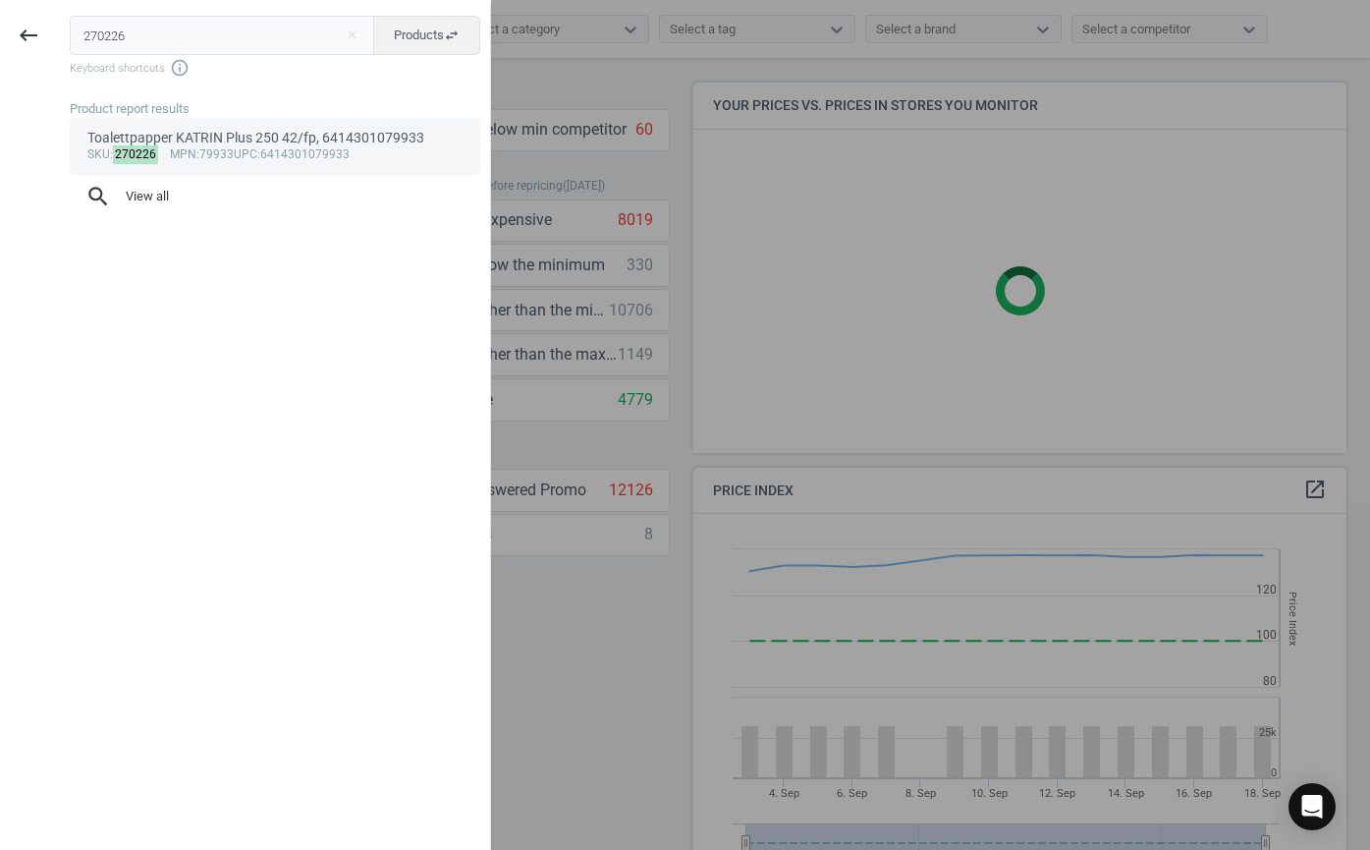  What do you see at coordinates (246, 154) in the screenshot?
I see `span: upc` at bounding box center [246, 154].